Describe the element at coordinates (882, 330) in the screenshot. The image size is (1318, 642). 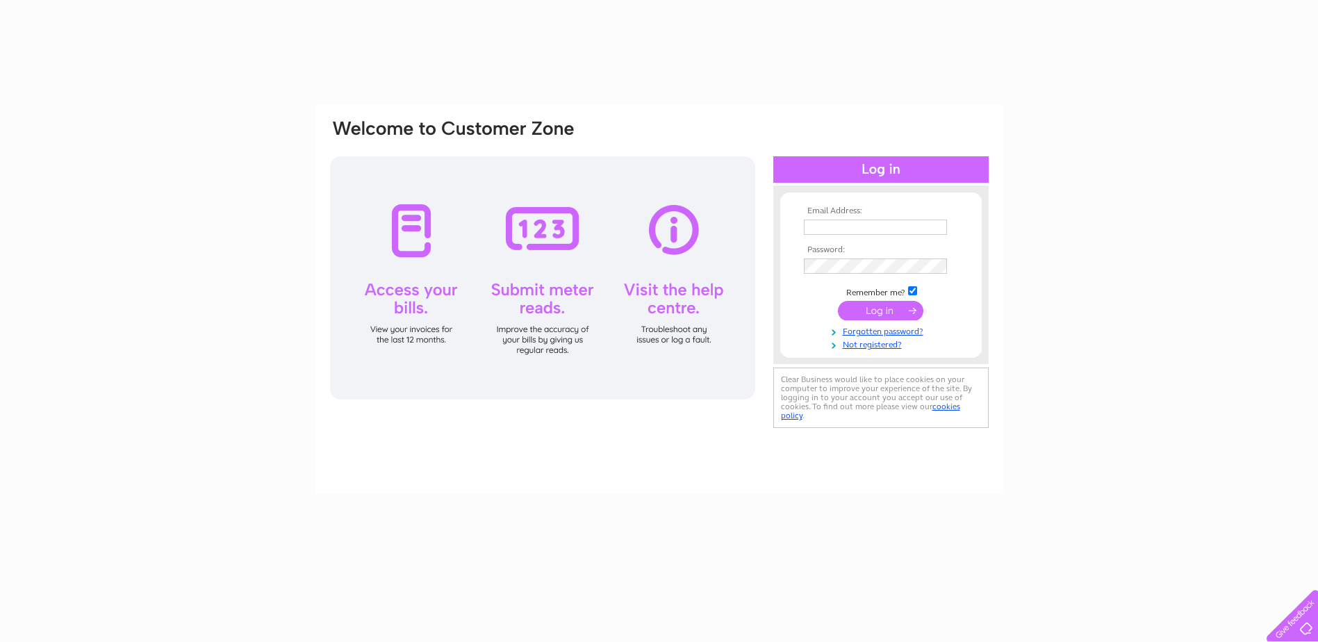
I see `a: Forgotten password?` at that location.